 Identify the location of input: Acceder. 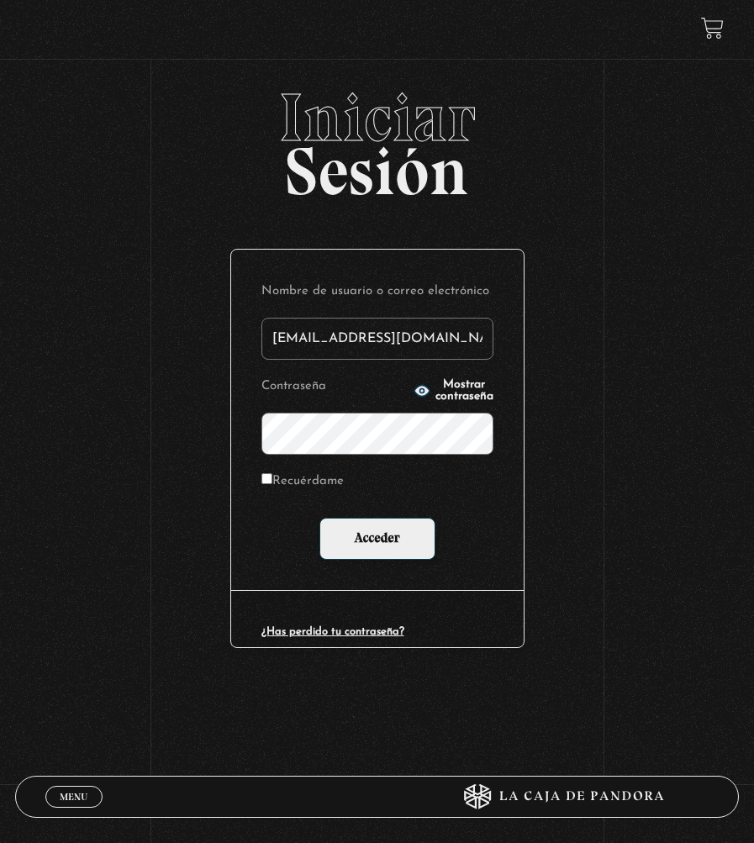
(377, 539).